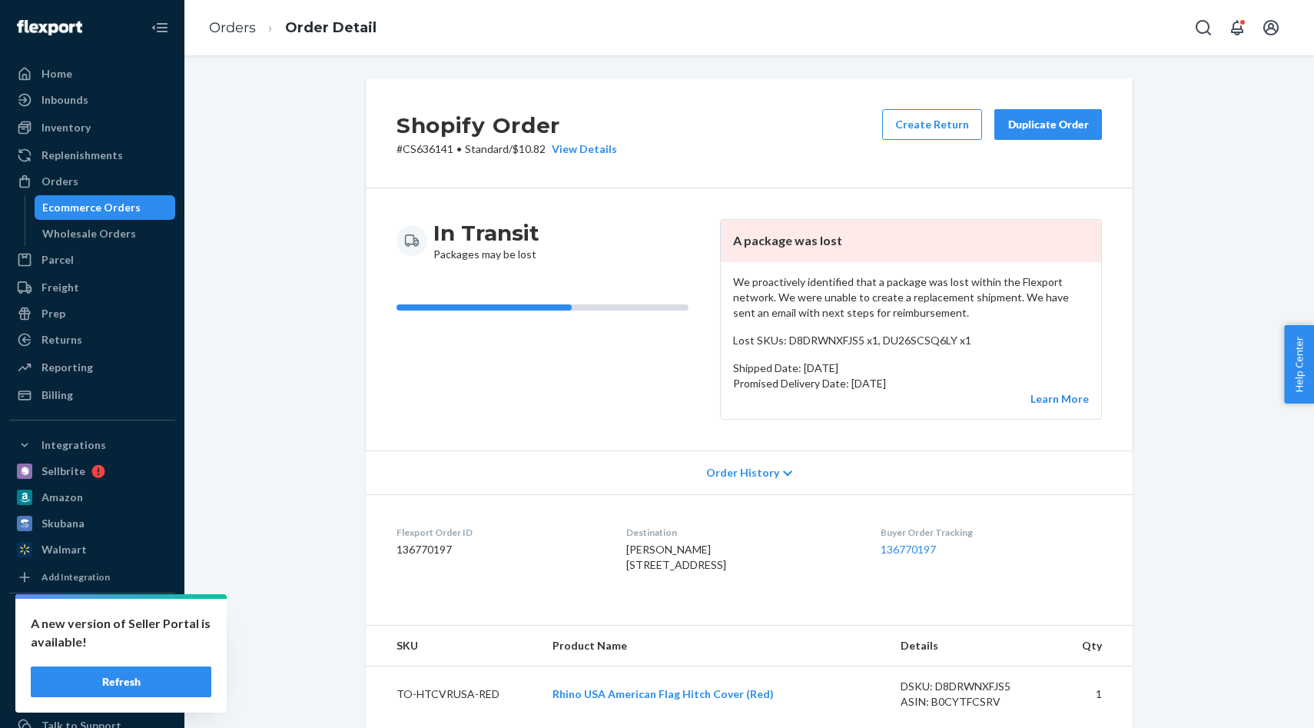 This screenshot has width=1314, height=728. I want to click on a: Walmart, so click(92, 549).